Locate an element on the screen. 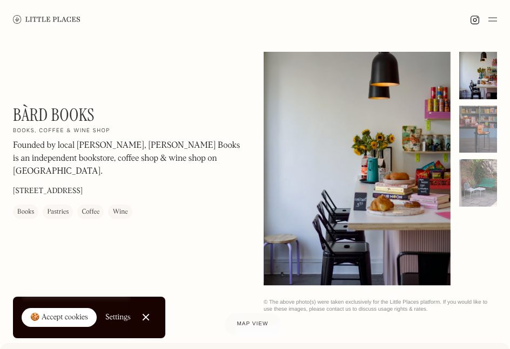 The image size is (510, 349). h1: Bàrd Books is located at coordinates (53, 115).